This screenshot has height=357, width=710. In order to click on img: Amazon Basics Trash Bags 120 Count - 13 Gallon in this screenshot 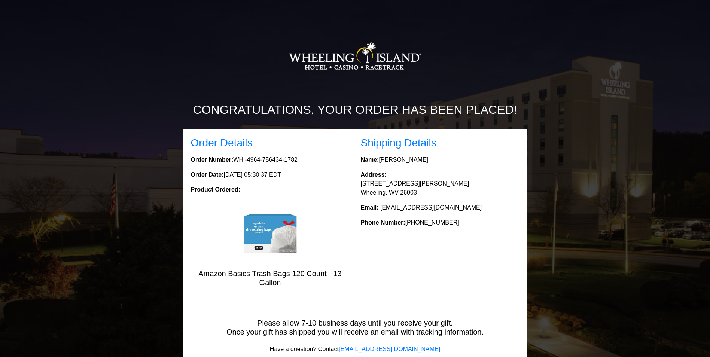, I will do `click(270, 233)`.